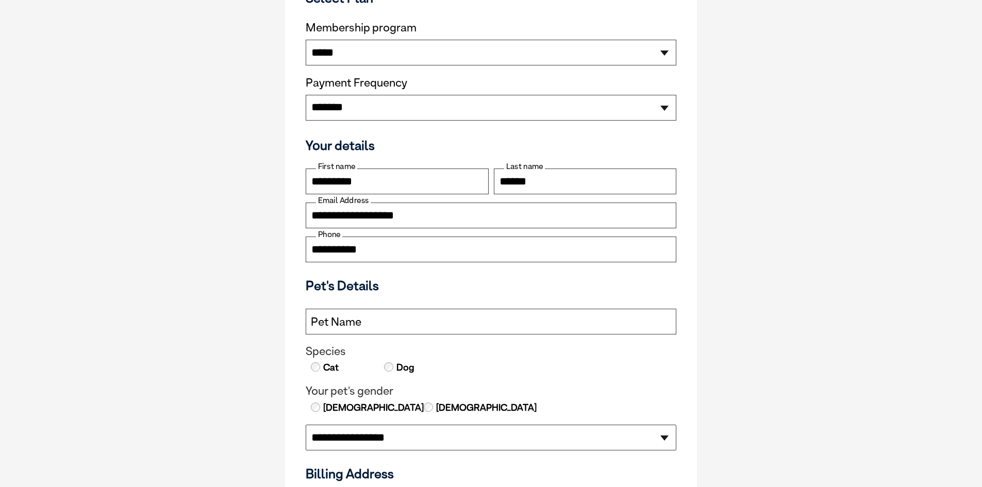 This screenshot has height=487, width=982. Describe the element at coordinates (491, 474) in the screenshot. I see `h3: Billing Address` at that location.